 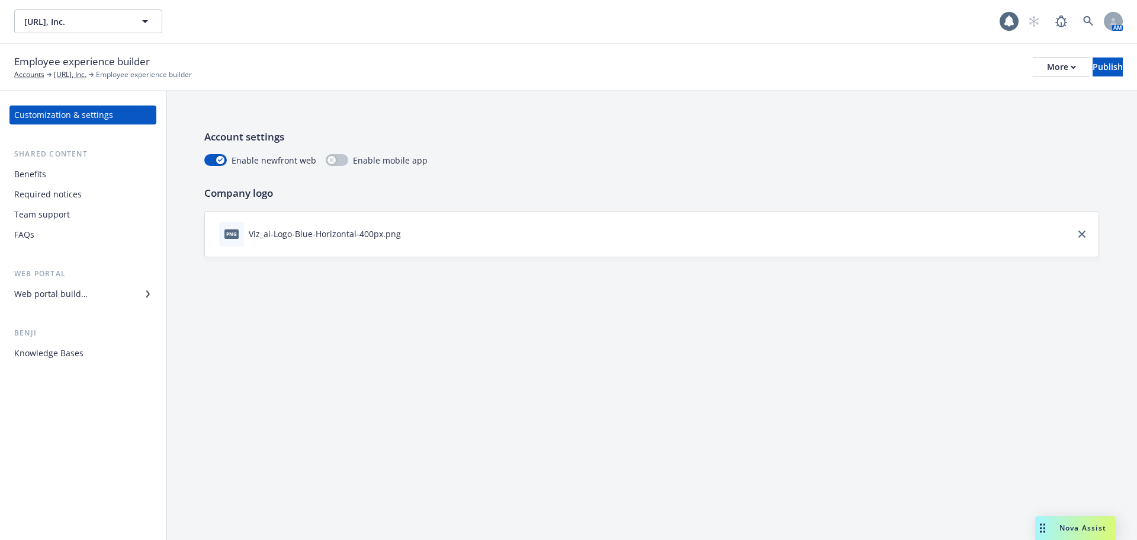 What do you see at coordinates (29, 75) in the screenshot?
I see `a: Accounts` at bounding box center [29, 75].